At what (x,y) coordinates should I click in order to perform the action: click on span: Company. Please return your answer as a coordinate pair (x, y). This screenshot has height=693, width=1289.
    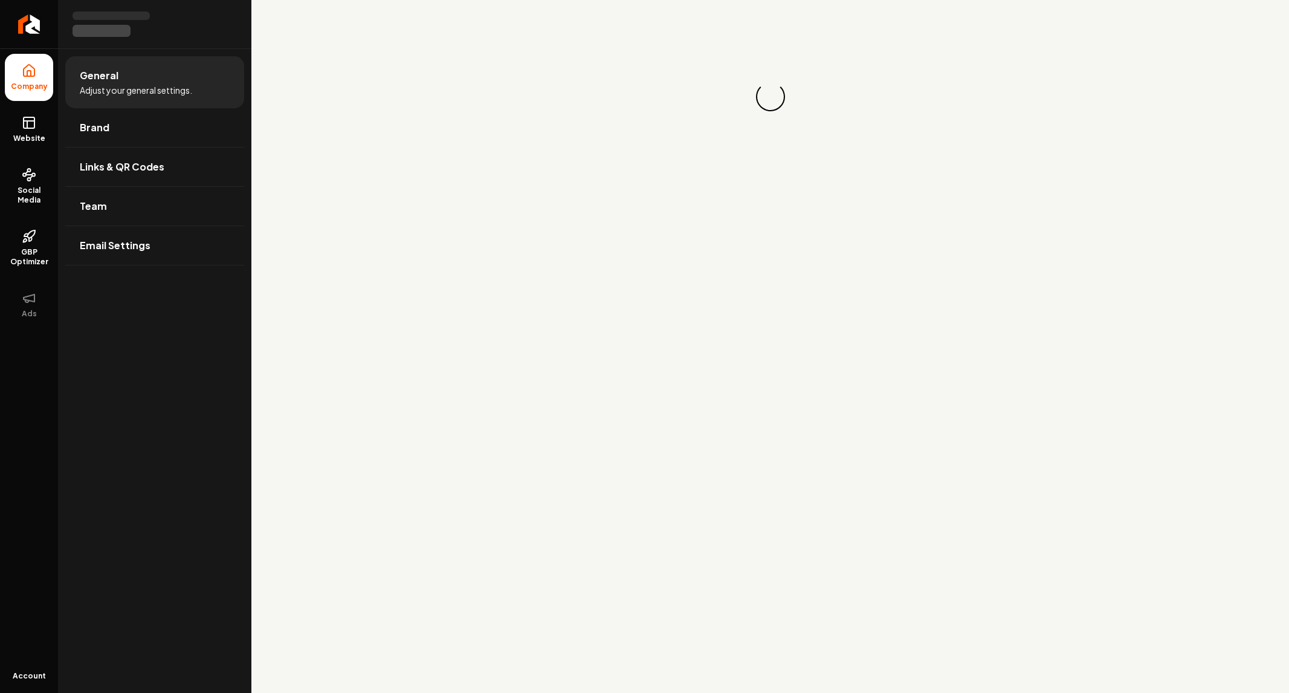
    Looking at the image, I should click on (29, 86).